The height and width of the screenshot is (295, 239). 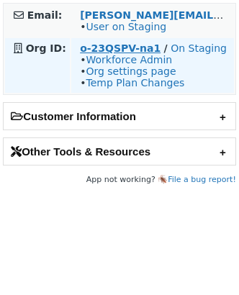 I want to click on strong: Org ID:, so click(x=46, y=48).